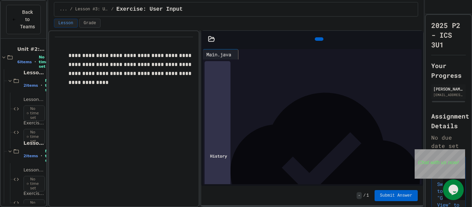 The width and height of the screenshot is (472, 207). Describe the element at coordinates (24, 13) in the screenshot. I see `p: Chat with us now!` at that location.